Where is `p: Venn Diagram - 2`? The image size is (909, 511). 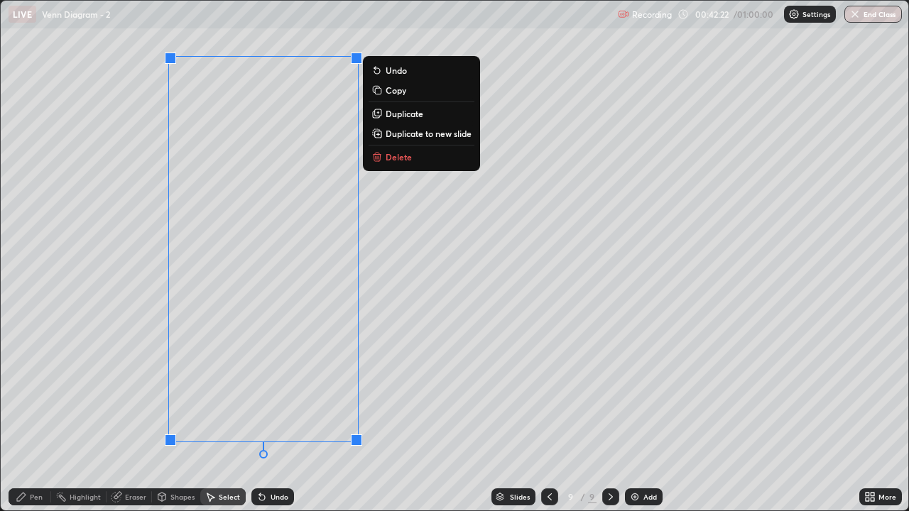
p: Venn Diagram - 2 is located at coordinates (76, 14).